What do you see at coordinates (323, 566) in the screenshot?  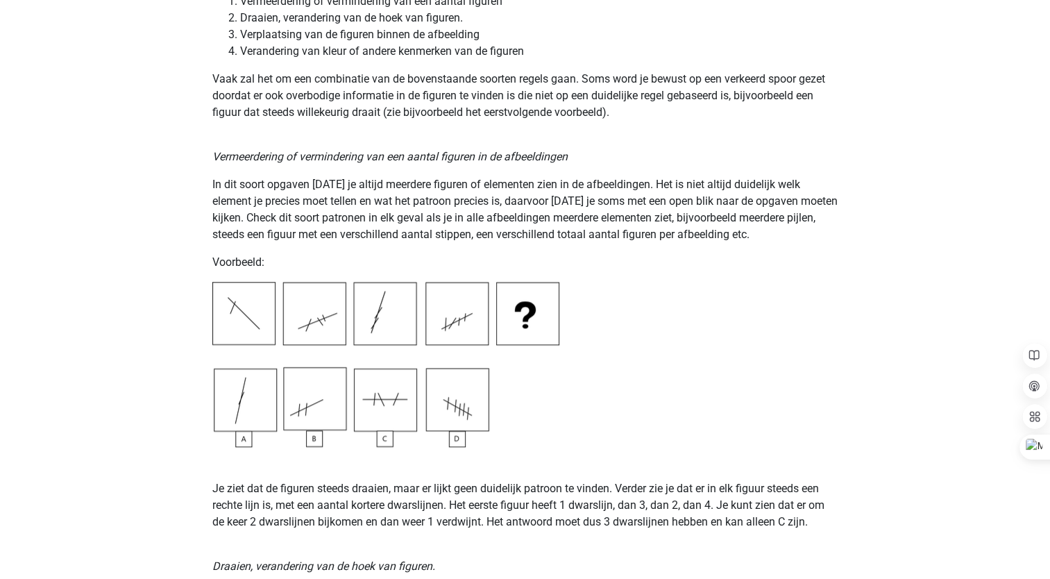 I see `i: Draaien, verandering van de hoek van figuren.` at bounding box center [323, 566].